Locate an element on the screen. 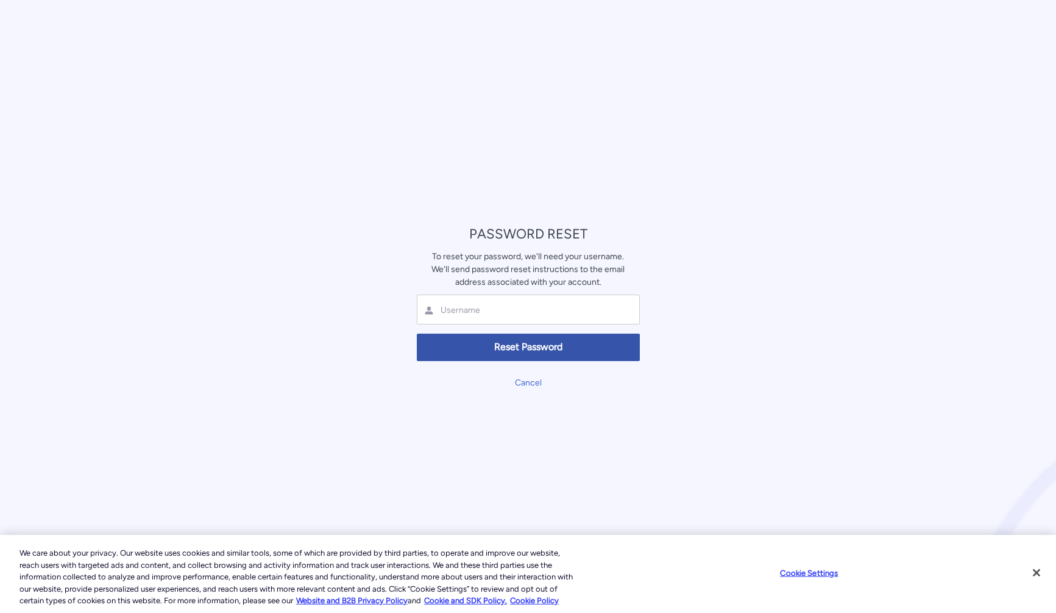 Image resolution: width=1056 pixels, height=613 pixels. a: Cookie and SDK Policy. is located at coordinates (466, 600).